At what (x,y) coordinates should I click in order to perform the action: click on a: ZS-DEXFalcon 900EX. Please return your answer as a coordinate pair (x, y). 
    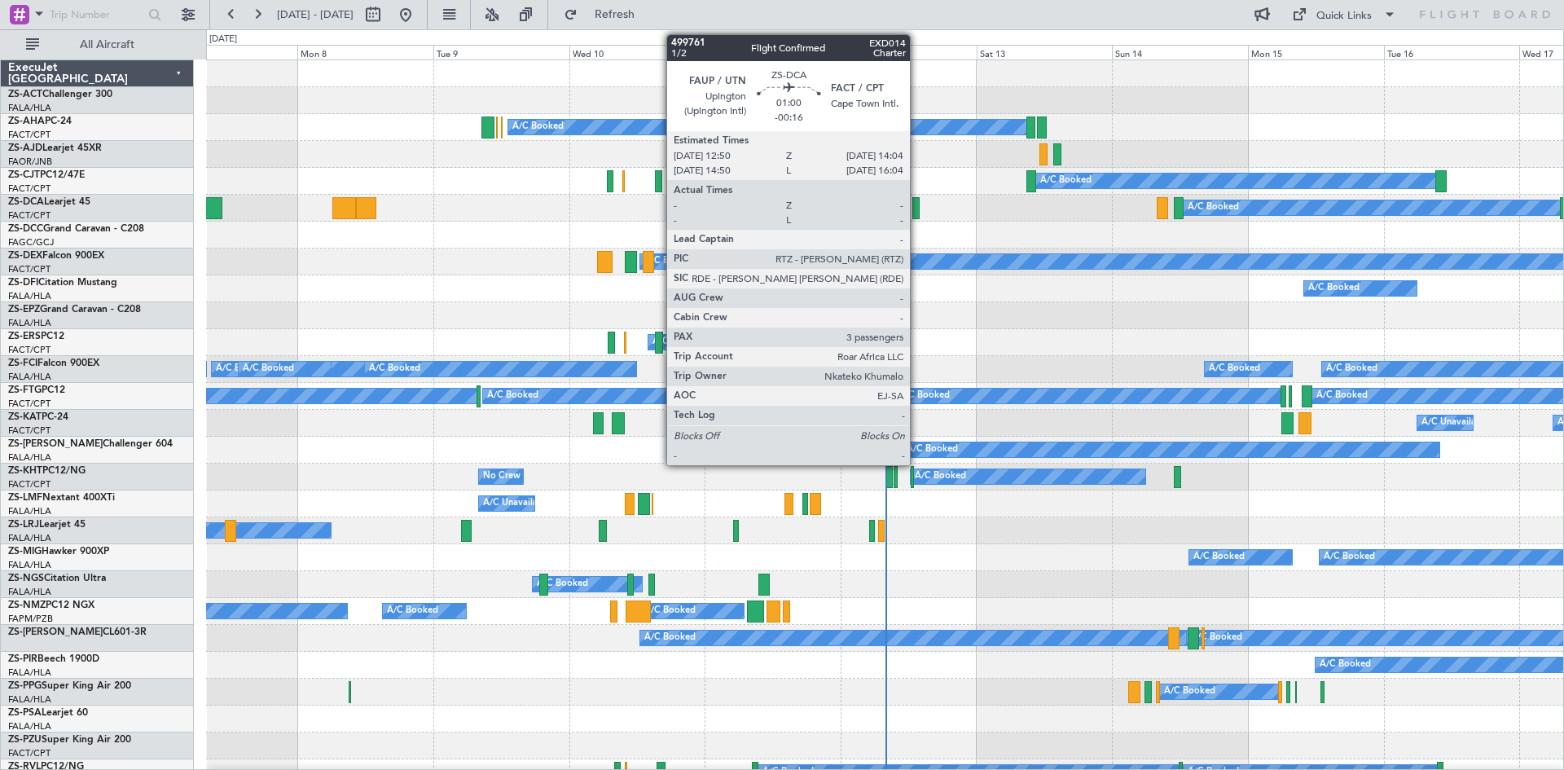
    Looking at the image, I should click on (56, 256).